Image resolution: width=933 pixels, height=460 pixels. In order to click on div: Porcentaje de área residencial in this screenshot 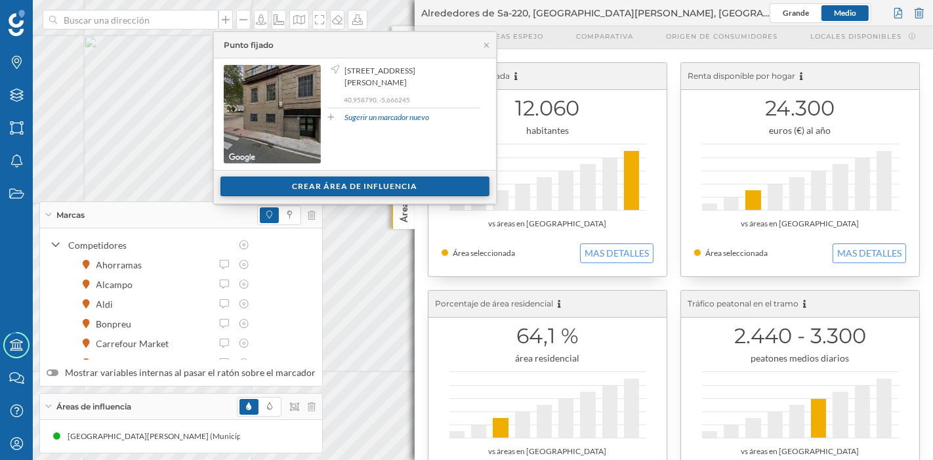, I will do `click(547, 304)`.